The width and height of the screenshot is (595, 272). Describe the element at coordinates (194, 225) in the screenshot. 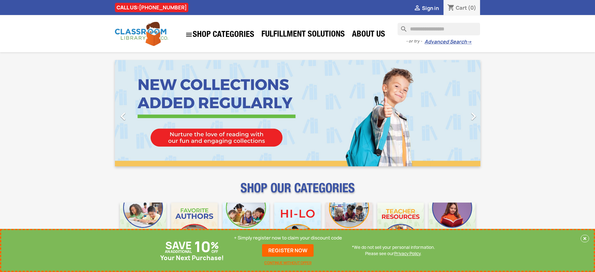

I see `img: CLC_Favorite_Authors_Mobile.jpg` at that location.